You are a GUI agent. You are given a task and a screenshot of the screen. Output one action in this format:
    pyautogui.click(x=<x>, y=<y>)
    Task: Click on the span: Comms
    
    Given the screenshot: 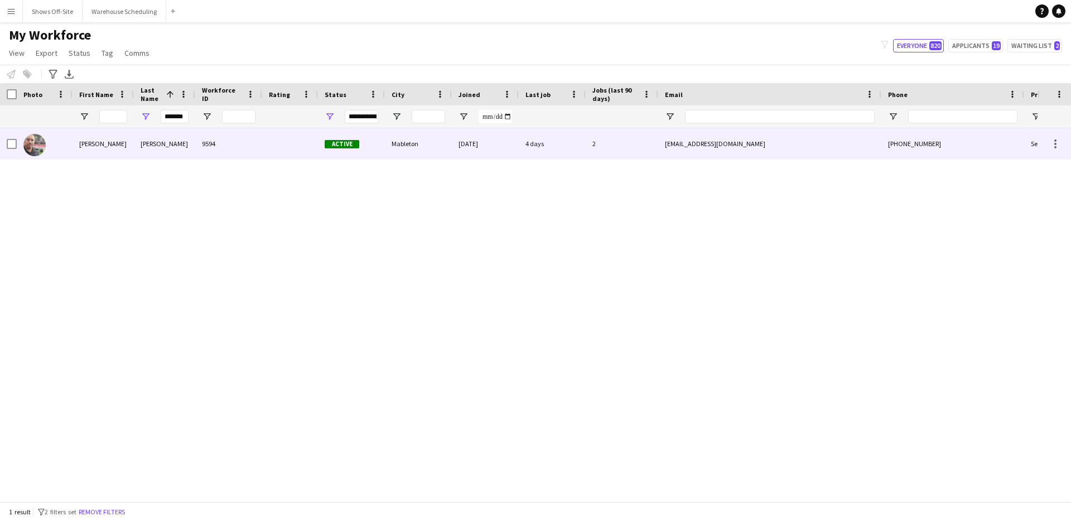 What is the action you would take?
    pyautogui.click(x=137, y=53)
    